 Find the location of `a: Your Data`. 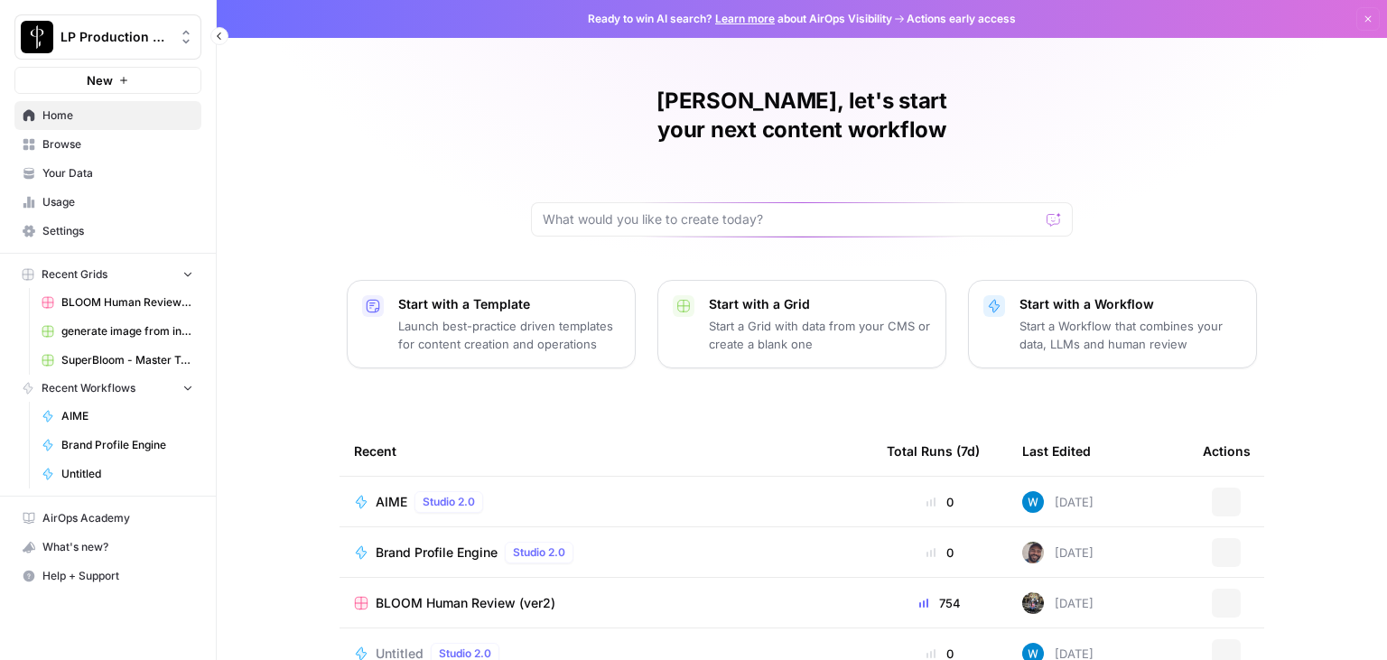

a: Your Data is located at coordinates (107, 173).